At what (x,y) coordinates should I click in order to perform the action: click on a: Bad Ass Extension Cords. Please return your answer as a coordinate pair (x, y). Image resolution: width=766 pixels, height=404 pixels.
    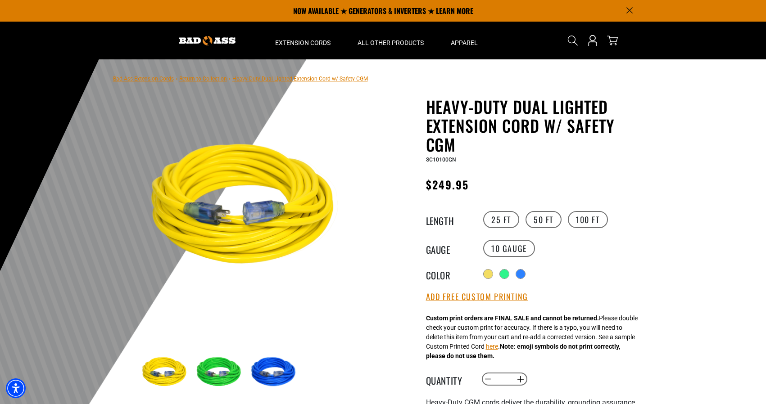
    Looking at the image, I should click on (143, 79).